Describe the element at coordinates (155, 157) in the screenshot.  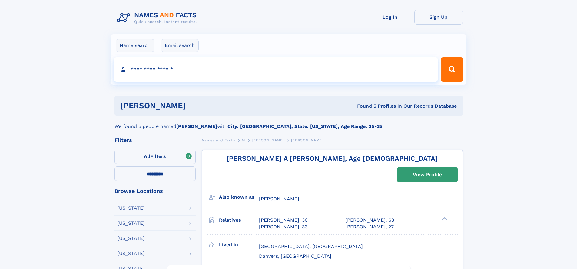
I see `label: Filters` at that location.